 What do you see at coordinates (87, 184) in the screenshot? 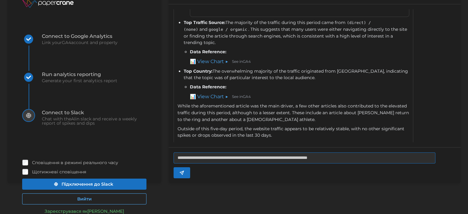
I see `font: Підключення до Slack` at bounding box center [87, 184].